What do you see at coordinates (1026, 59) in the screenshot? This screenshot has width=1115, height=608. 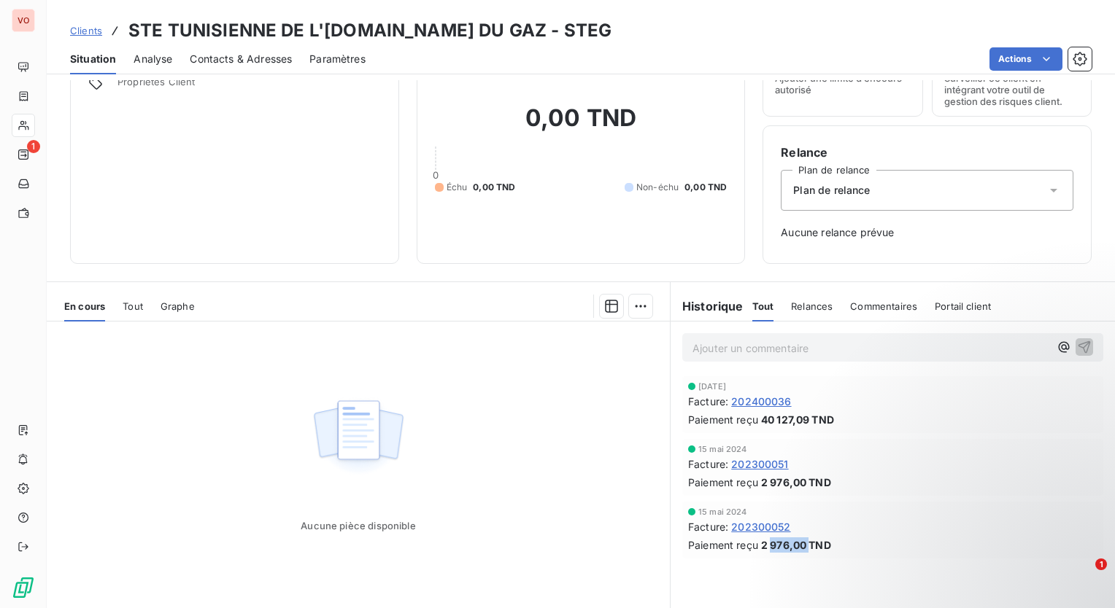 I see `button: Actions` at bounding box center [1026, 59].